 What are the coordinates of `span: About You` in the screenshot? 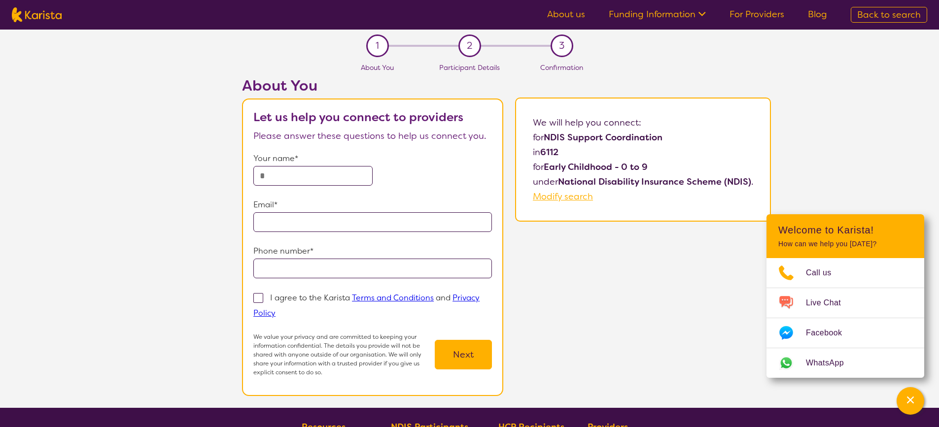 It's located at (377, 68).